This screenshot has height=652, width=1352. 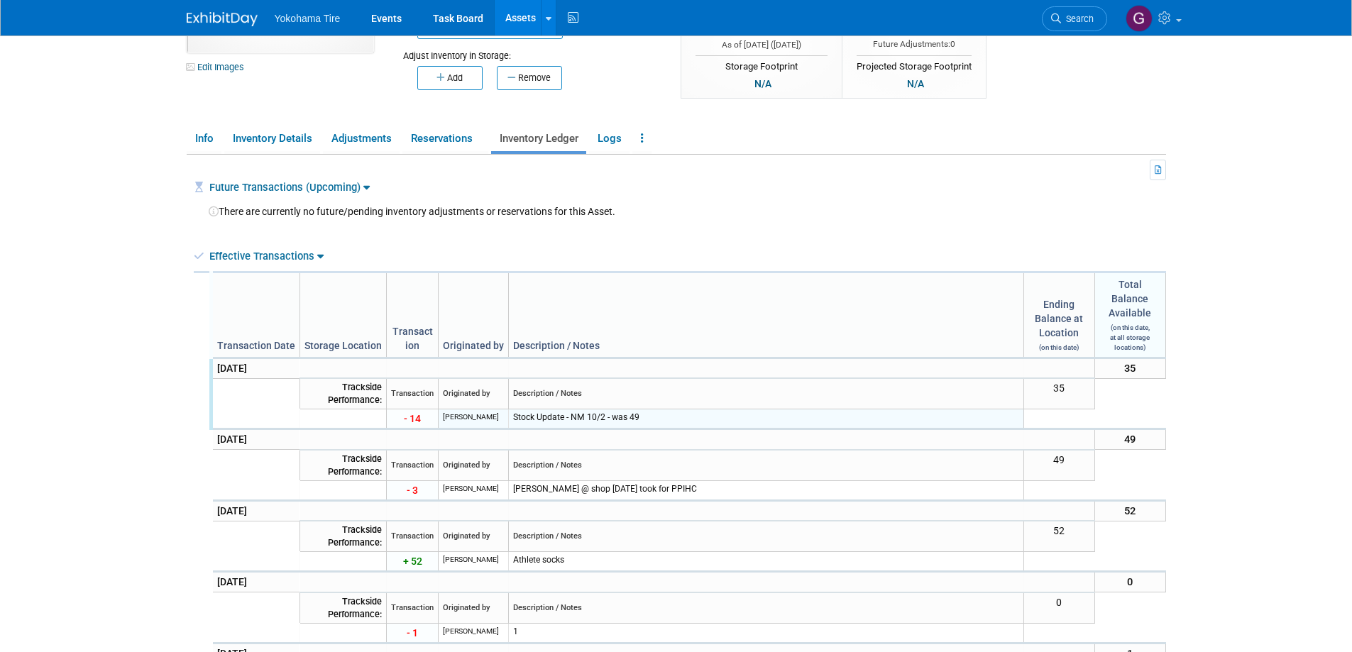 I want to click on span: - 3, so click(x=412, y=491).